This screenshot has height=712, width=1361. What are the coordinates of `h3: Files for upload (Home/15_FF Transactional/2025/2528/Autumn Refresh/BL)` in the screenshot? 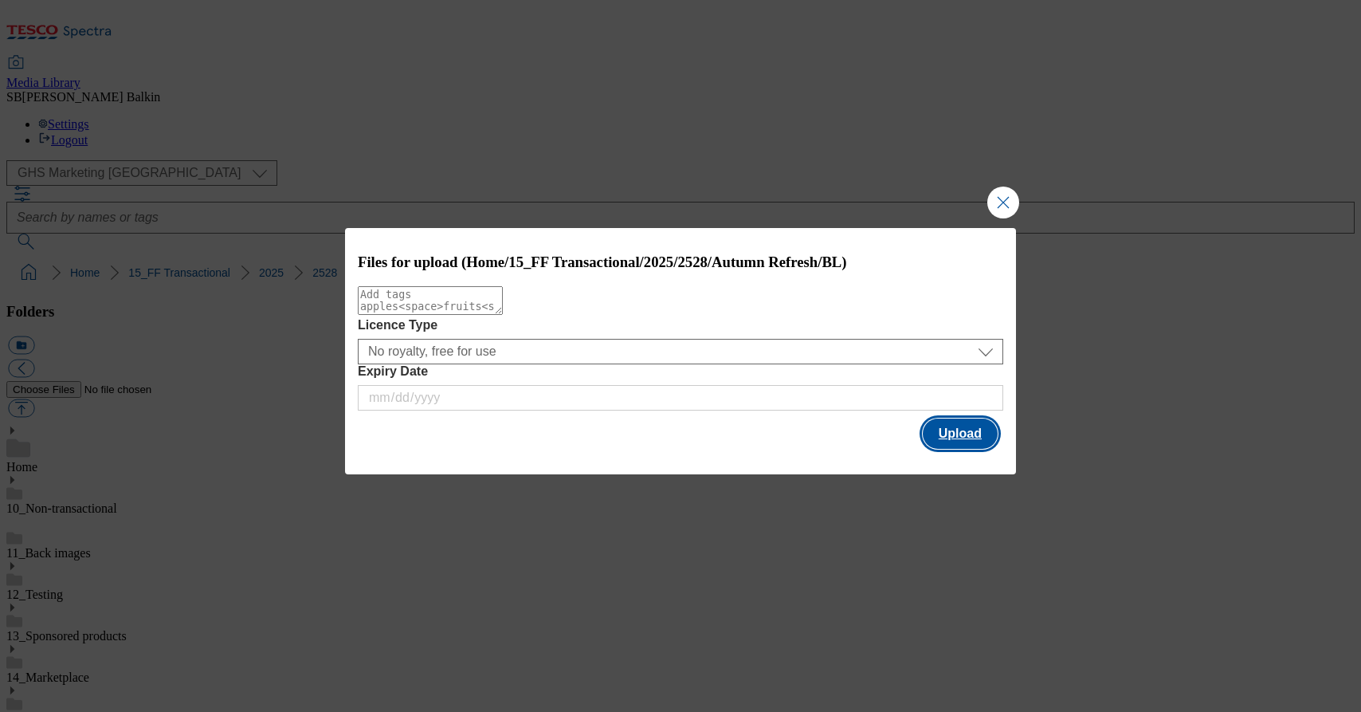 It's located at (681, 262).